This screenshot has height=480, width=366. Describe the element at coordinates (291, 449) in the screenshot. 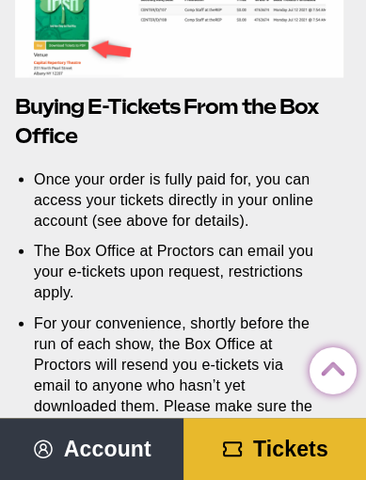

I see `span: Tickets` at that location.